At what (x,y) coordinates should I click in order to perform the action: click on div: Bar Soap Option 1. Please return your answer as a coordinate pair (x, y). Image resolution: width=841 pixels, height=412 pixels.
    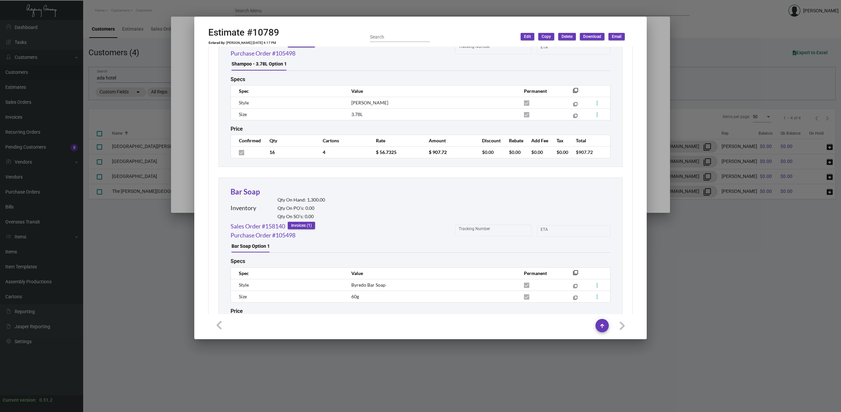
    Looking at the image, I should click on (251, 246).